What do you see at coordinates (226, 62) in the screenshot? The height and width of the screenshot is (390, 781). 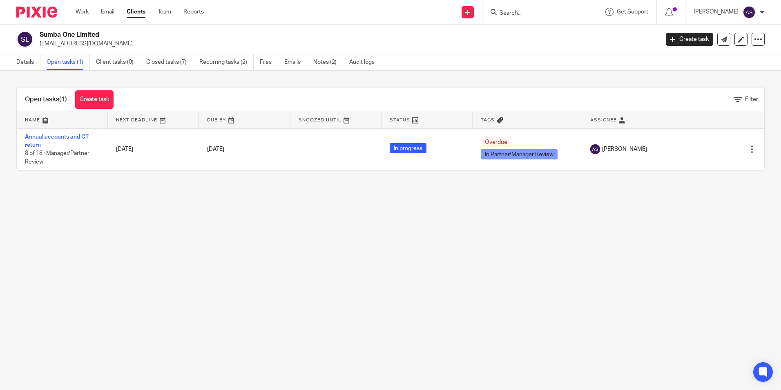 I see `a: Recurring tasks (2)` at bounding box center [226, 62].